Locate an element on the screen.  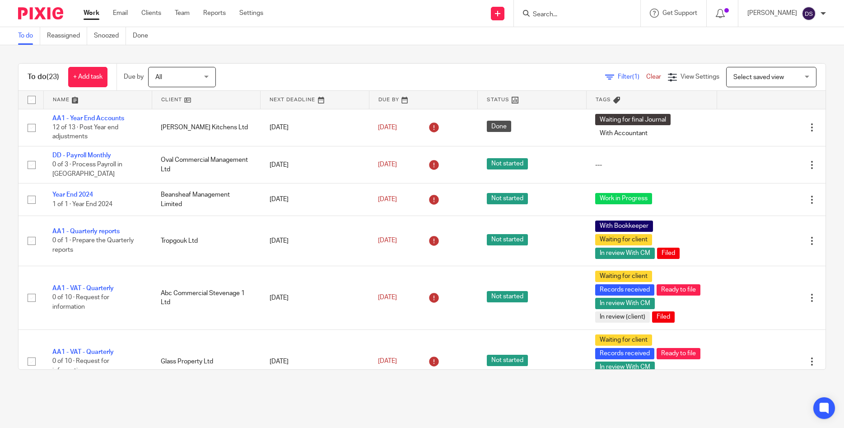
a: AA1 - Quarterly reports is located at coordinates (86, 231).